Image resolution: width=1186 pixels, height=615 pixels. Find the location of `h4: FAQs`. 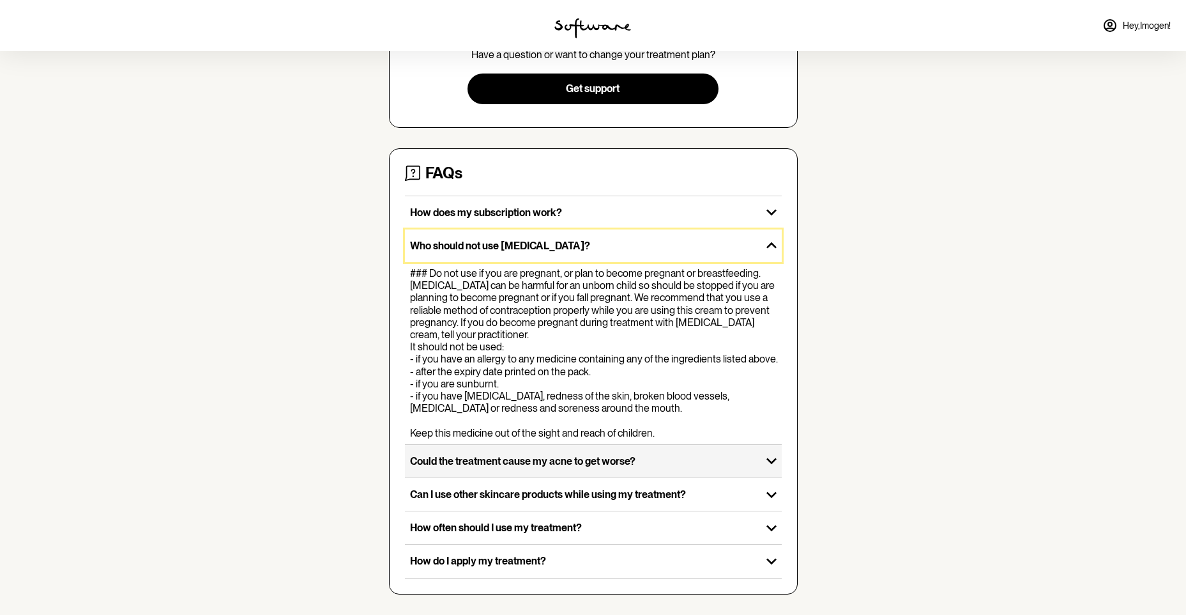

h4: FAQs is located at coordinates (444, 173).